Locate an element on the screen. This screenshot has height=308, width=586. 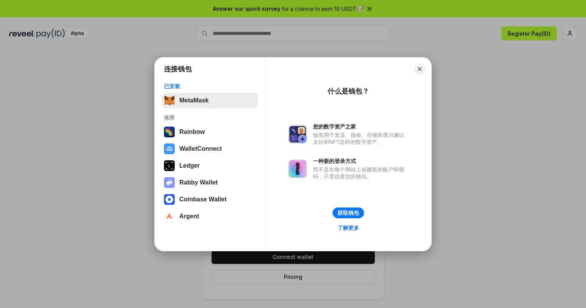
button: 获取钱包 is located at coordinates (348, 213).